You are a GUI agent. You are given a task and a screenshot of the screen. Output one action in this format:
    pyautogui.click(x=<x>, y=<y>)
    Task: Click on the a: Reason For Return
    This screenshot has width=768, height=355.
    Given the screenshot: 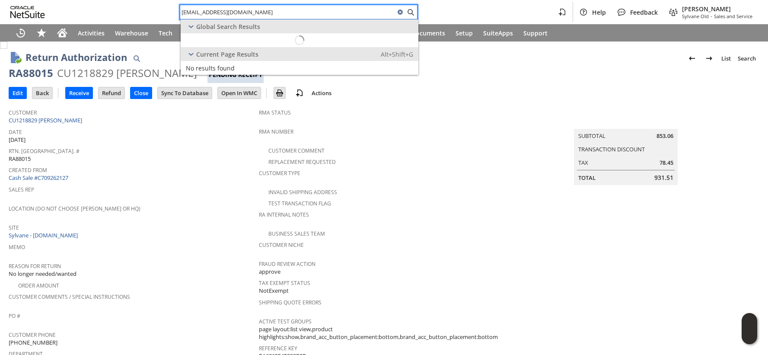 What is the action you would take?
    pyautogui.click(x=35, y=266)
    